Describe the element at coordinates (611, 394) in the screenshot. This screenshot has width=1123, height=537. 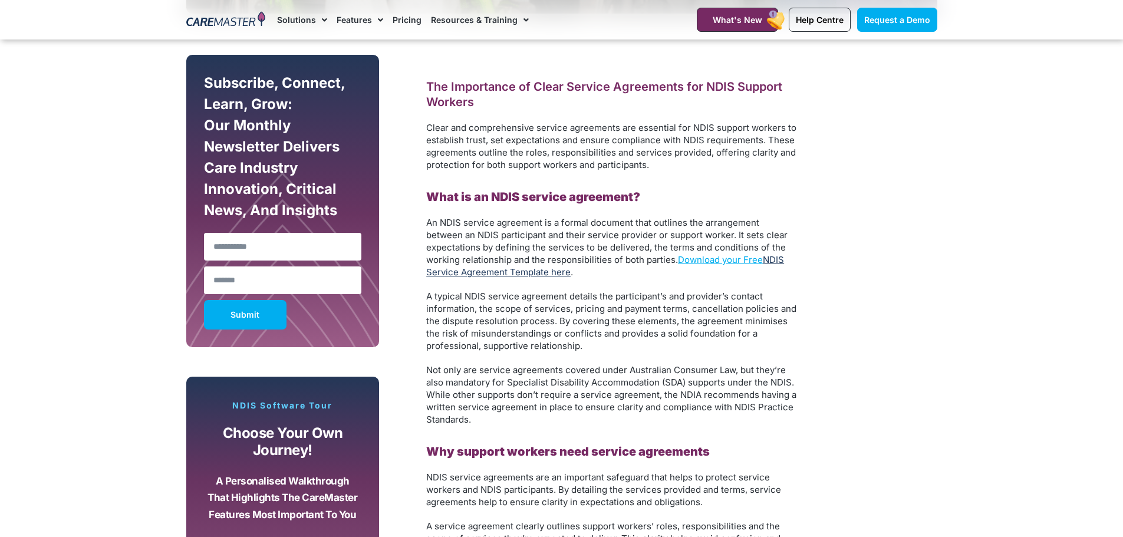
I see `span: Not only are service agreements covered under Australian Consumer Law, but they’re also mandatory...` at that location.